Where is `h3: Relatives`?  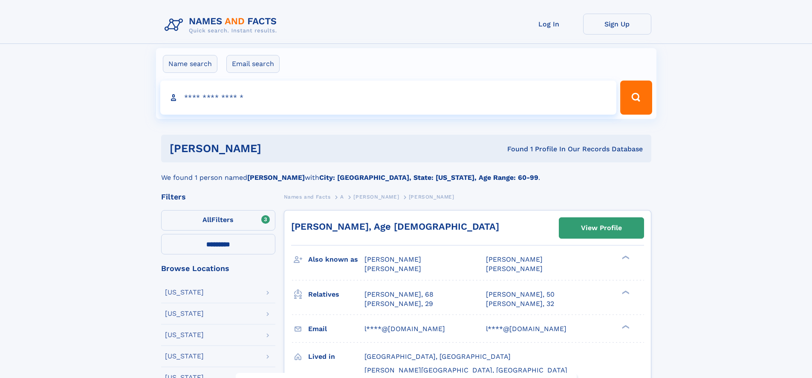 h3: Relatives is located at coordinates (336, 294).